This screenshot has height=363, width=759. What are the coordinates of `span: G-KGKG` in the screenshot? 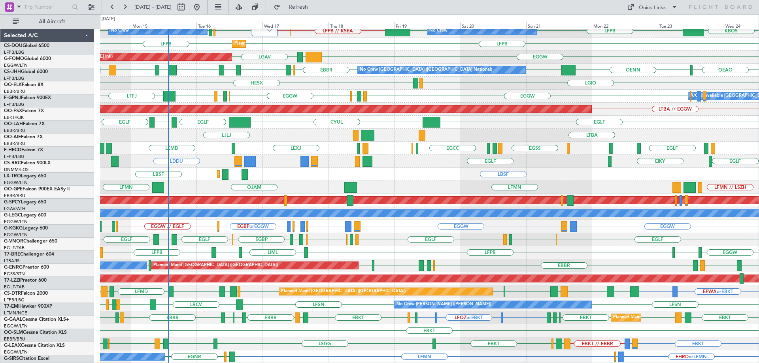 It's located at (13, 229).